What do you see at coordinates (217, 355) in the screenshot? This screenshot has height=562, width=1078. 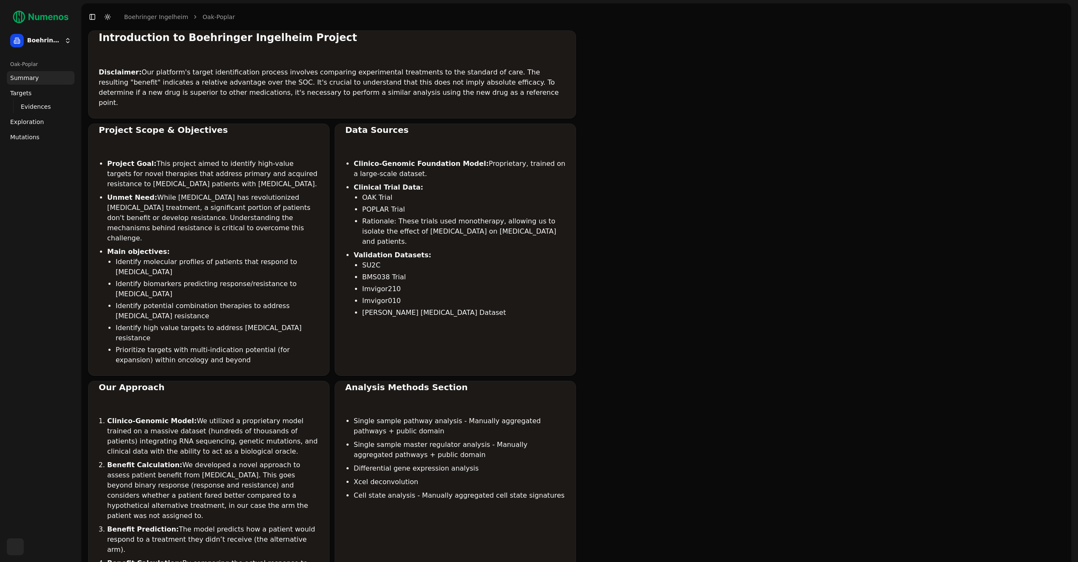 I see `li: Prioritize targets with multi-indication potential (for expansion) within oncology and beyond` at bounding box center [217, 355].